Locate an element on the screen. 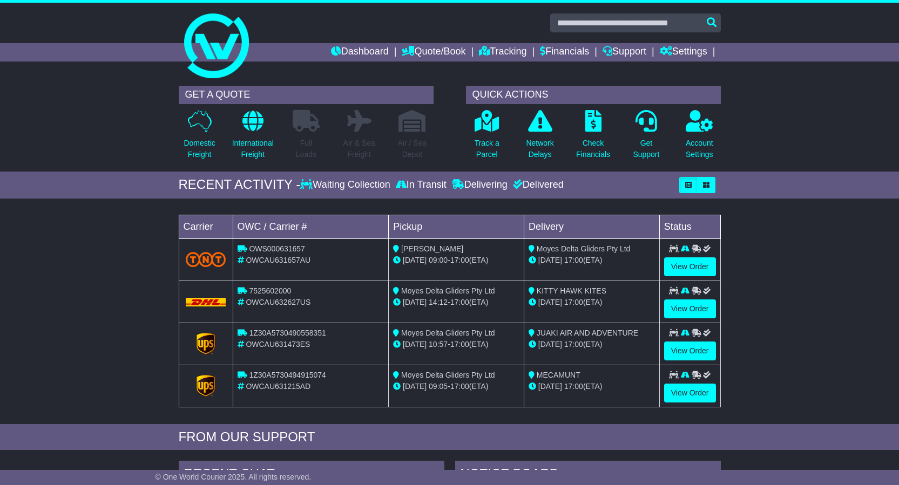  a: Track aParcel is located at coordinates (487, 138).